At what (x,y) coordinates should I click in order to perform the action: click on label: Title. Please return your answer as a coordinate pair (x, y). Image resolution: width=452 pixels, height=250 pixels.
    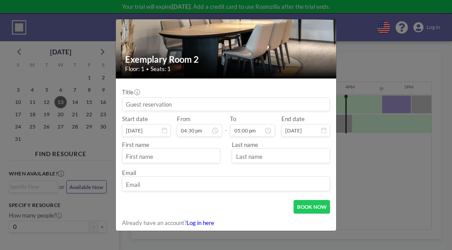
    Looking at the image, I should click on (130, 92).